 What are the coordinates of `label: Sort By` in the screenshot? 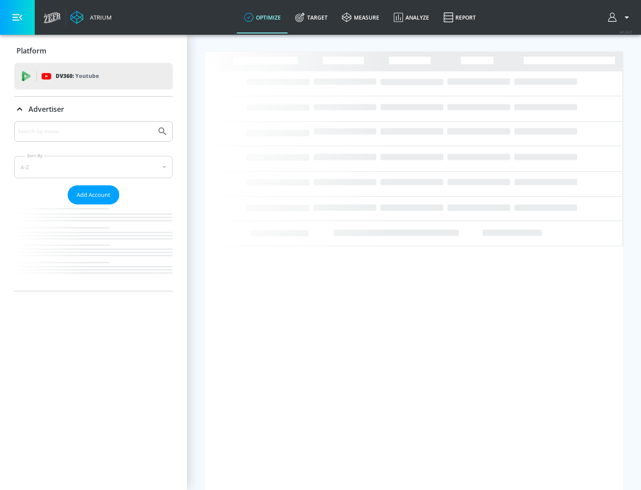 It's located at (35, 155).